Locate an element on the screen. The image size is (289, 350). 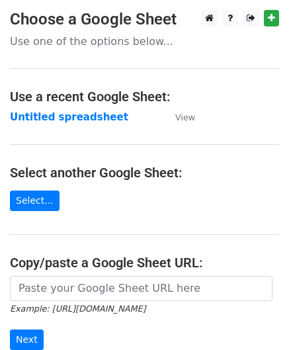
h4: Copy/paste a Google Sheet URL: is located at coordinates (144, 262).